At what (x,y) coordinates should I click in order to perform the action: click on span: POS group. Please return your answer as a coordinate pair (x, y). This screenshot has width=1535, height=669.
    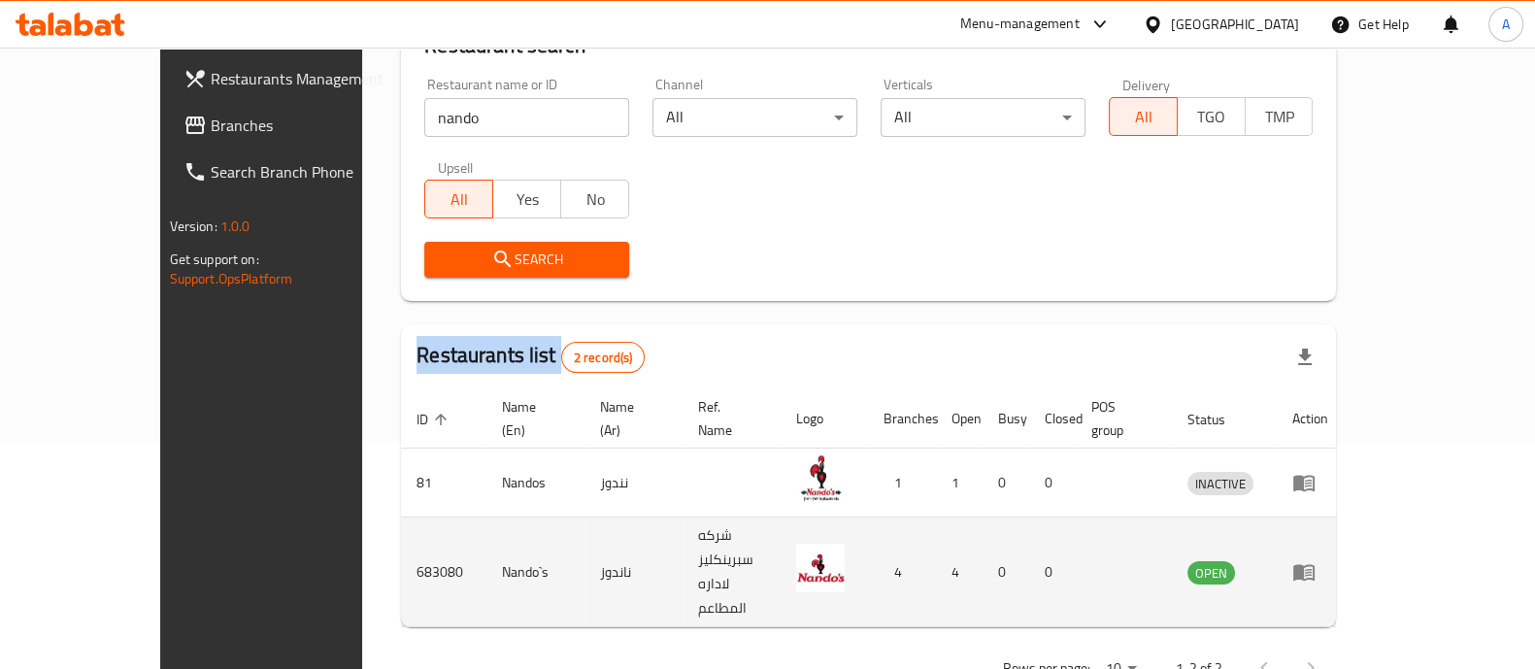
    Looking at the image, I should click on (1119, 418).